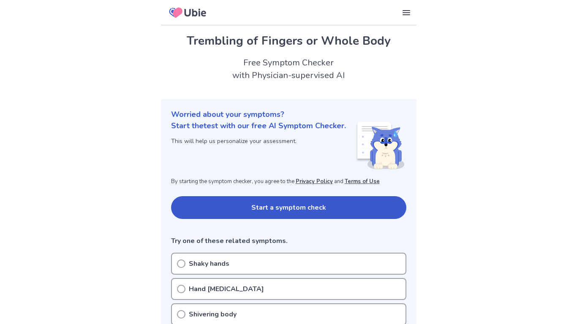 This screenshot has width=577, height=324. I want to click on a: Privacy Policy, so click(314, 182).